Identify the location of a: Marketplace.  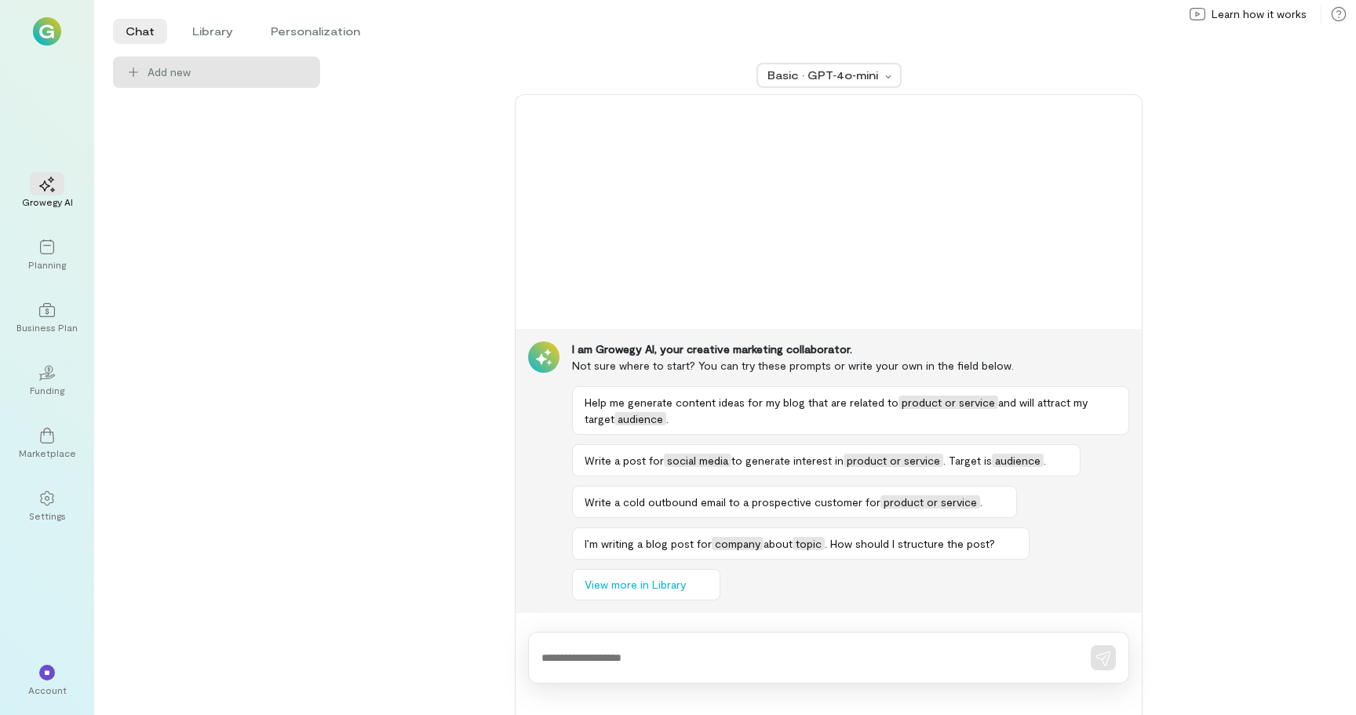
(47, 443).